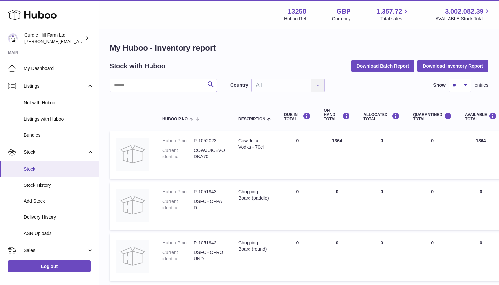 The image size is (499, 285). I want to click on button: Download Inventory Report, so click(453, 66).